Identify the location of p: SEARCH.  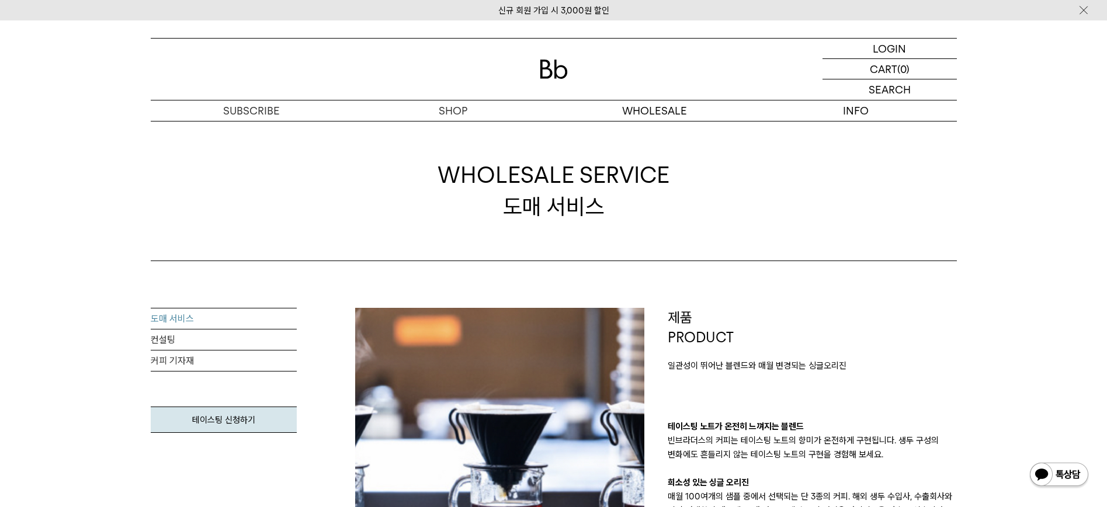
(890, 89).